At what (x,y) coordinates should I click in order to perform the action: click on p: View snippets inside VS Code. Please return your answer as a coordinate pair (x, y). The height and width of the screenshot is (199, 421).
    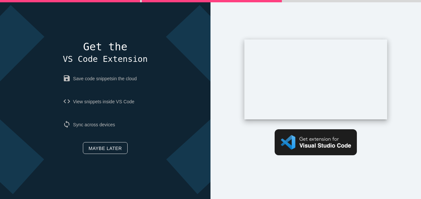
    Looking at the image, I should click on (105, 102).